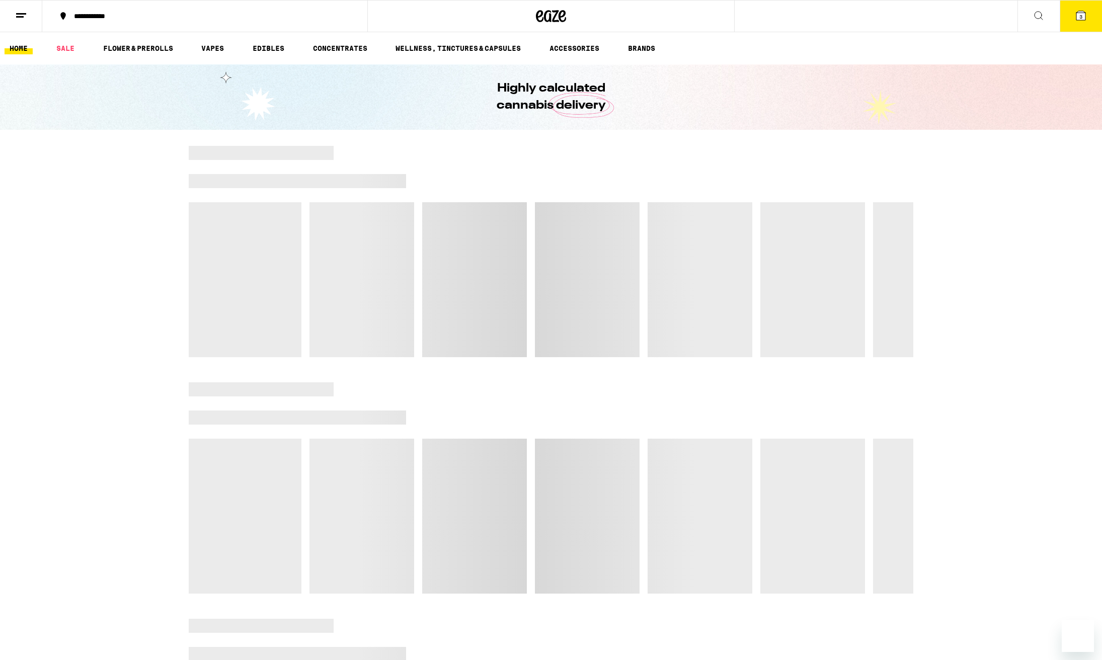 This screenshot has width=1102, height=660. I want to click on a: HOME, so click(19, 48).